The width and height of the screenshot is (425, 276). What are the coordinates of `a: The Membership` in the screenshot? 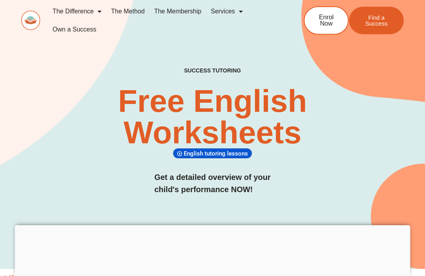 It's located at (178, 11).